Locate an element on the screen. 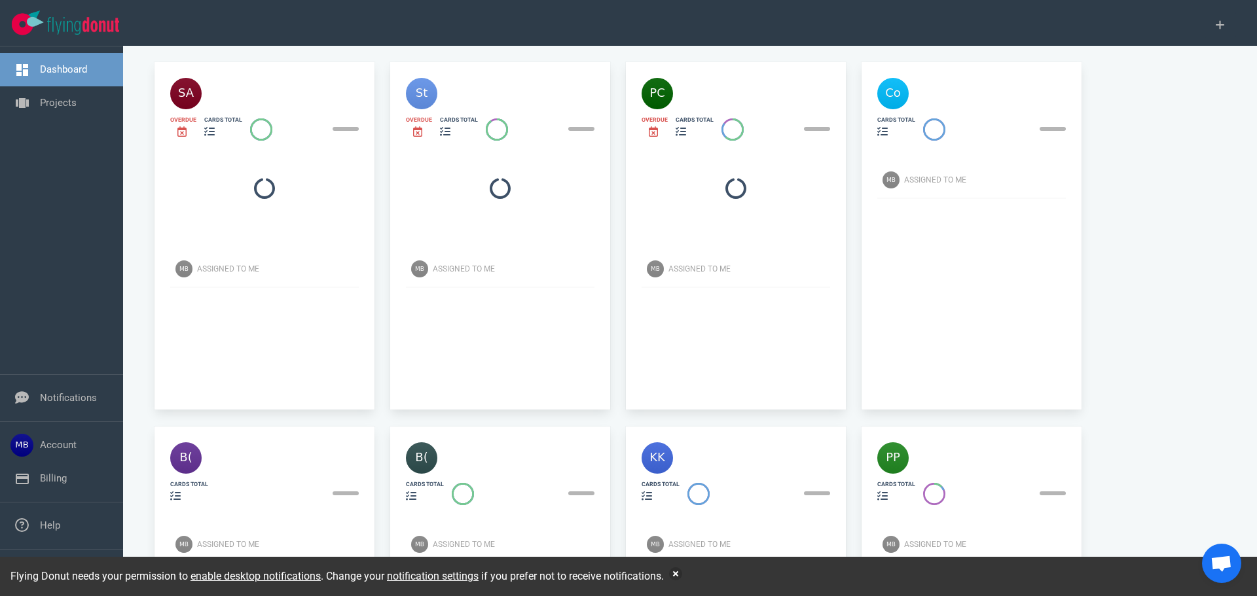 The width and height of the screenshot is (1257, 596). a: Dashboard is located at coordinates (63, 69).